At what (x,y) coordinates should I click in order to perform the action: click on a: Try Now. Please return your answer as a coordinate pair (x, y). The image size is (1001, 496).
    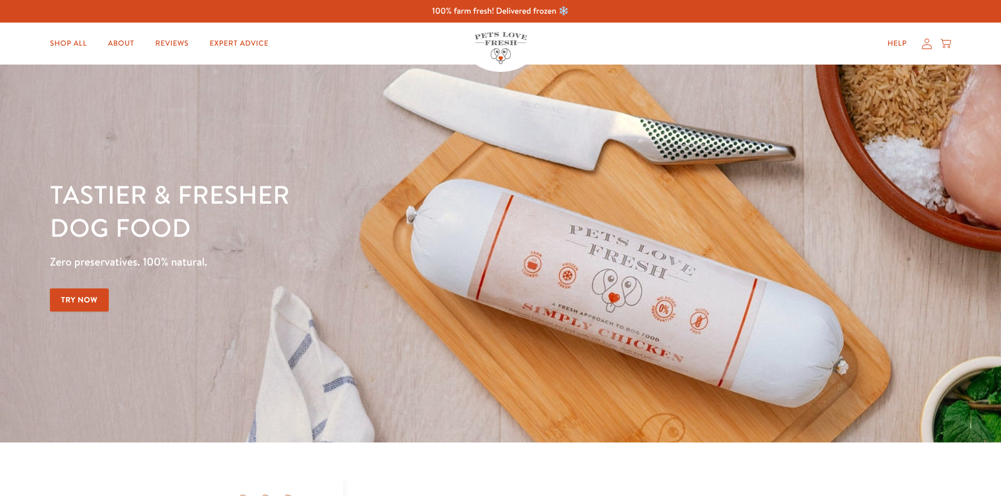
    Looking at the image, I should click on (79, 300).